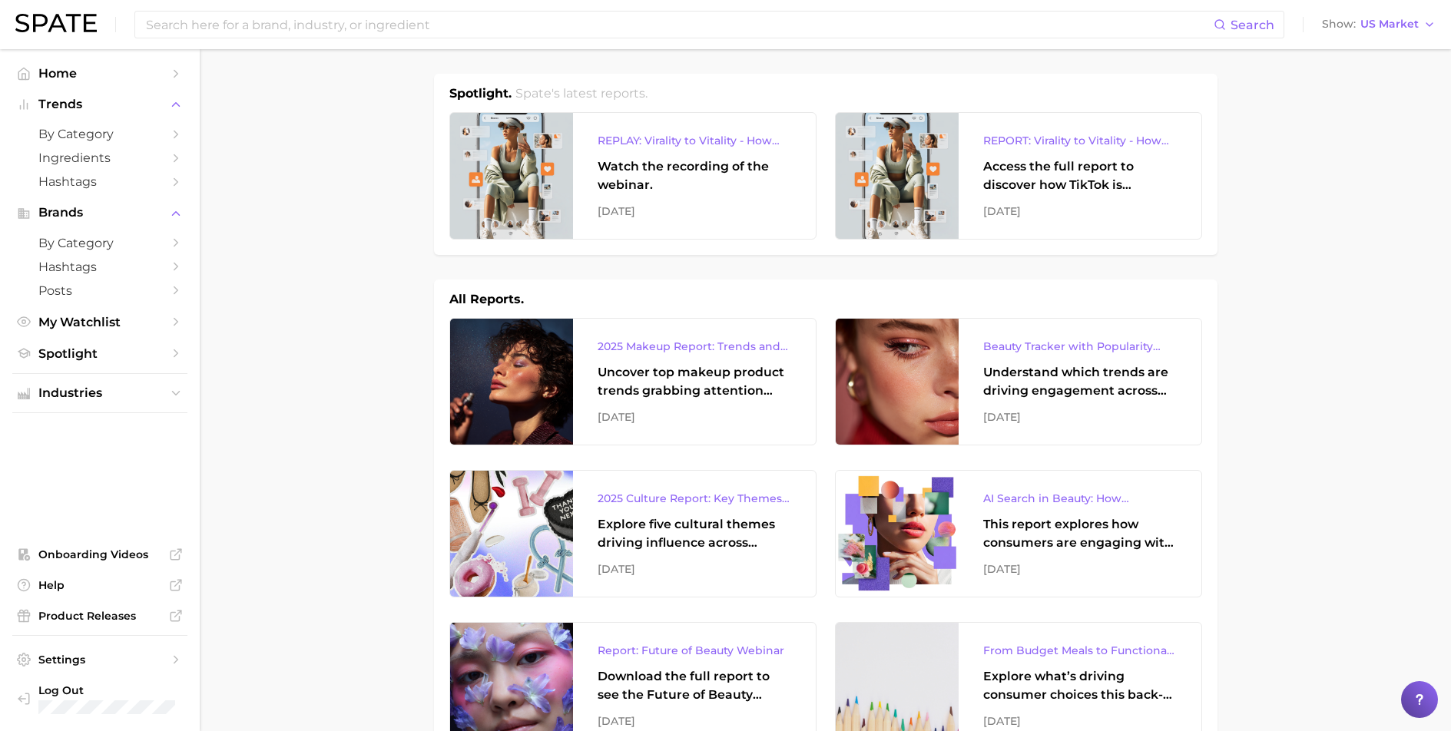 This screenshot has width=1451, height=731. What do you see at coordinates (100, 660) in the screenshot?
I see `a: Settings` at bounding box center [100, 660].